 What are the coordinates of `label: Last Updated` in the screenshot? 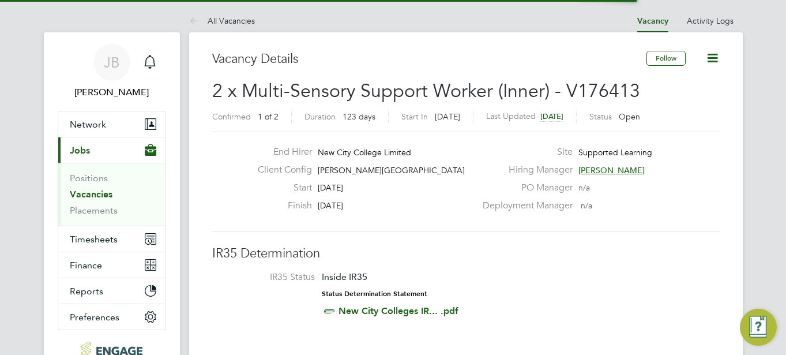 It's located at (511, 116).